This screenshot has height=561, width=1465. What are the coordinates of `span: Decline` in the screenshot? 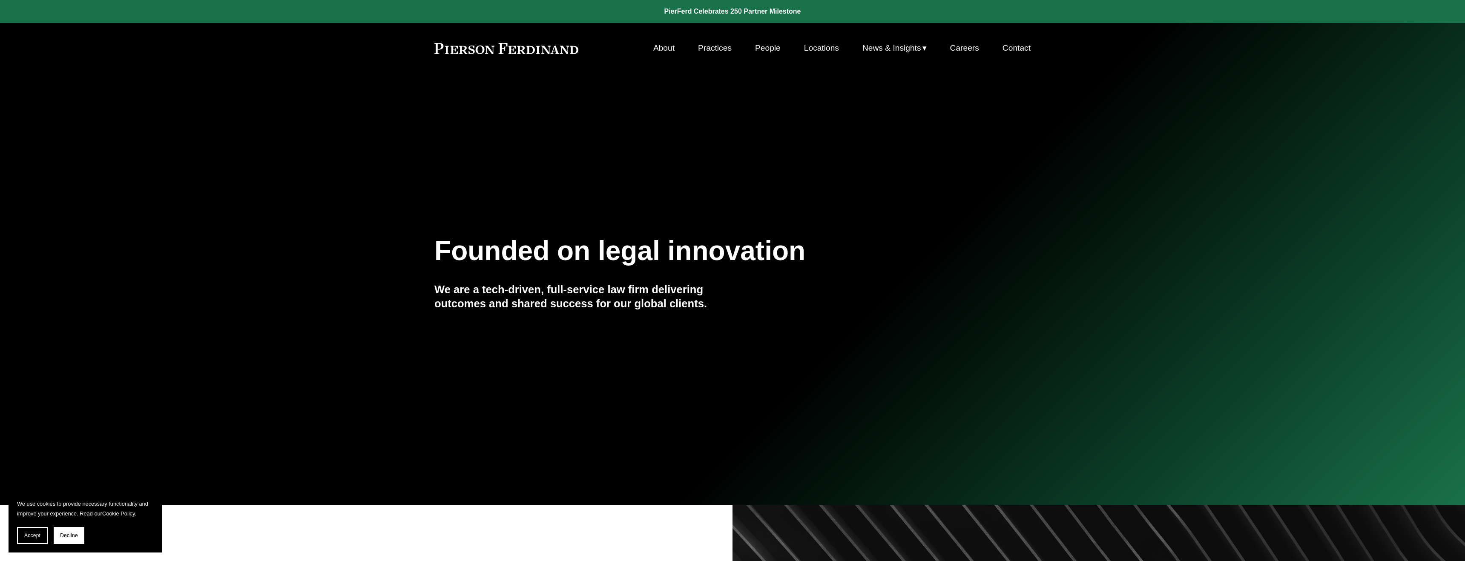 It's located at (69, 536).